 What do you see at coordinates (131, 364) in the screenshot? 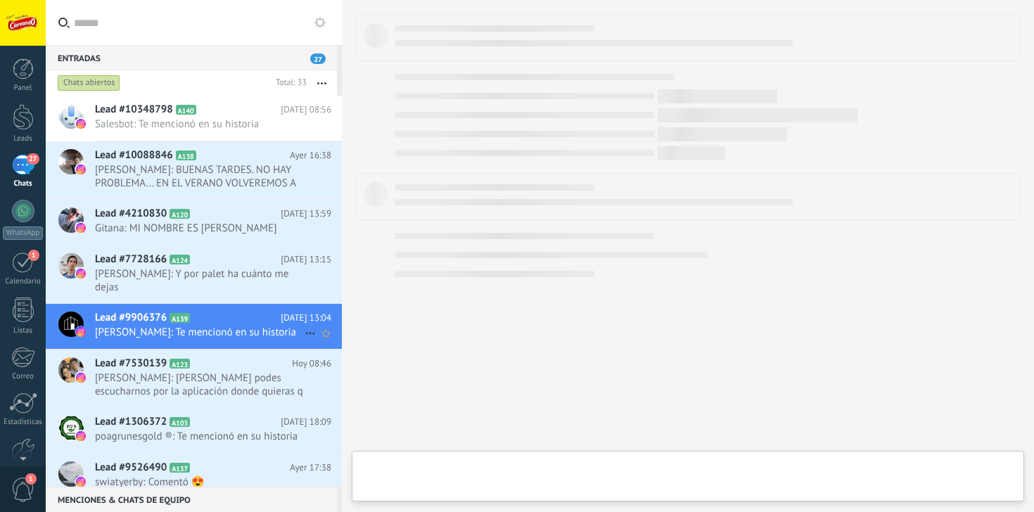
I see `span: Lead #7530139` at bounding box center [131, 364].